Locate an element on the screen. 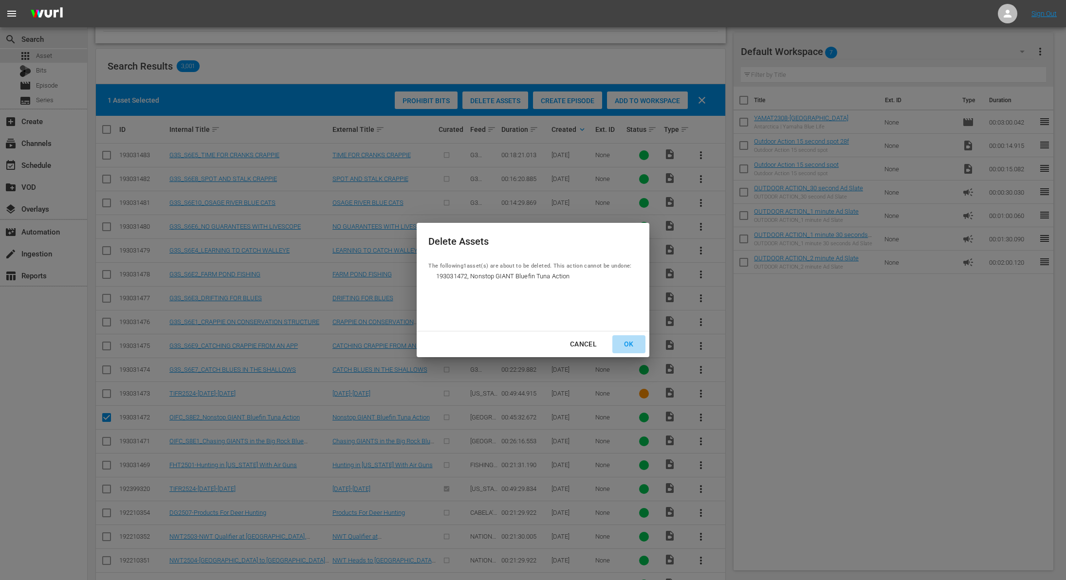 The width and height of the screenshot is (1066, 580). button: Cancel is located at coordinates (583, 344).